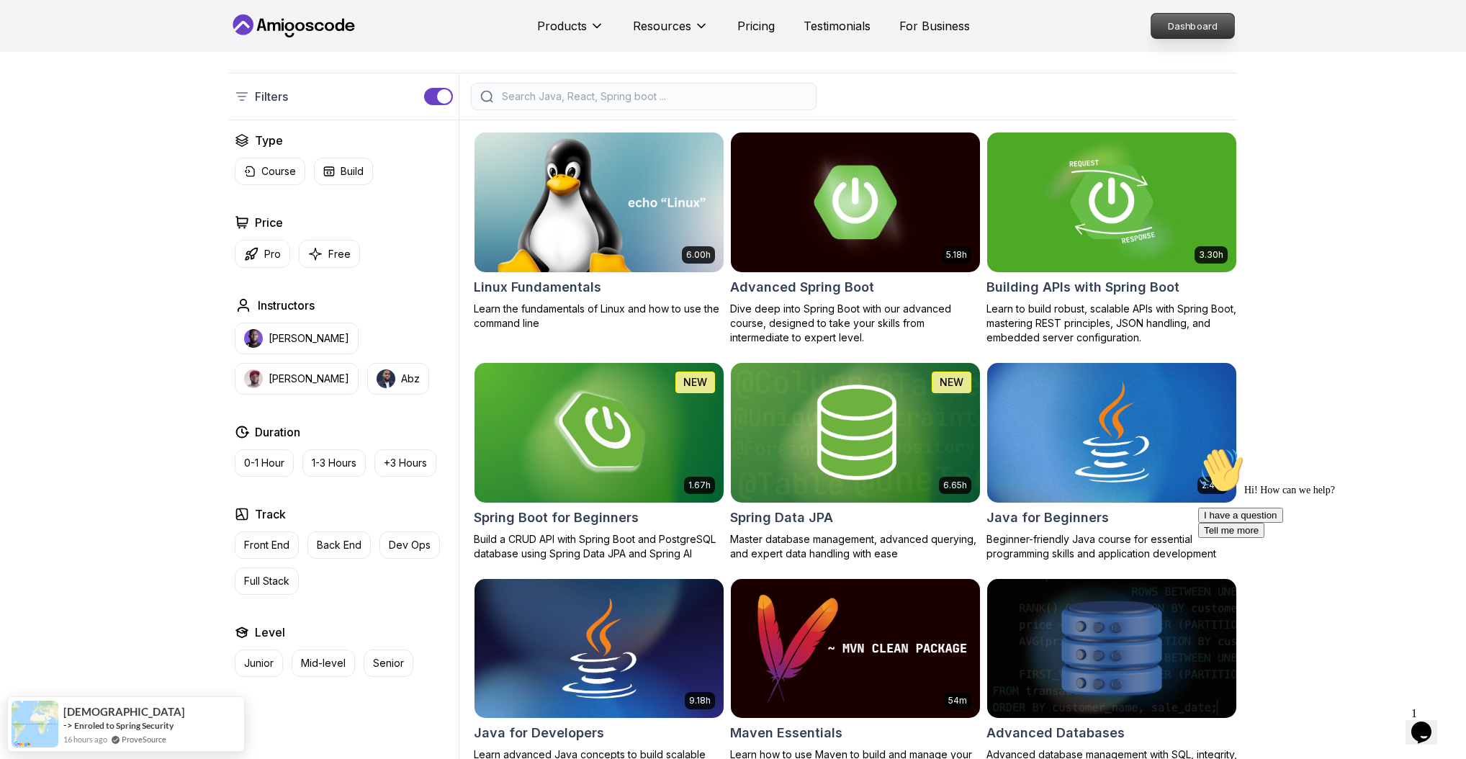 Image resolution: width=1466 pixels, height=759 pixels. Describe the element at coordinates (957, 700) in the screenshot. I see `p: 54m` at that location.